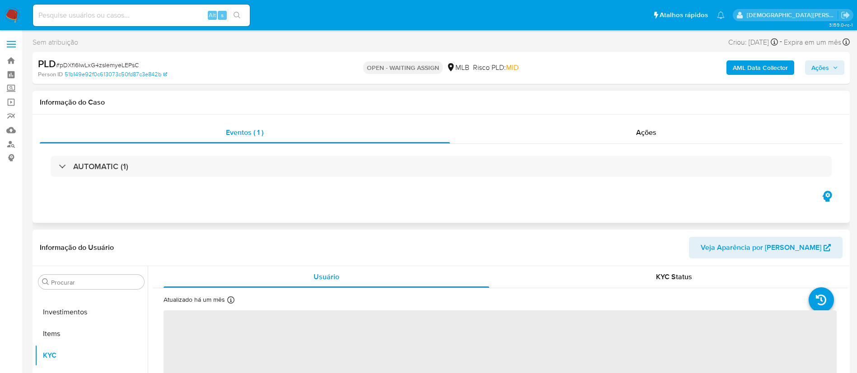 Image resolution: width=857 pixels, height=373 pixels. Describe the element at coordinates (760, 68) in the screenshot. I see `b: AML Data Collector` at that location.